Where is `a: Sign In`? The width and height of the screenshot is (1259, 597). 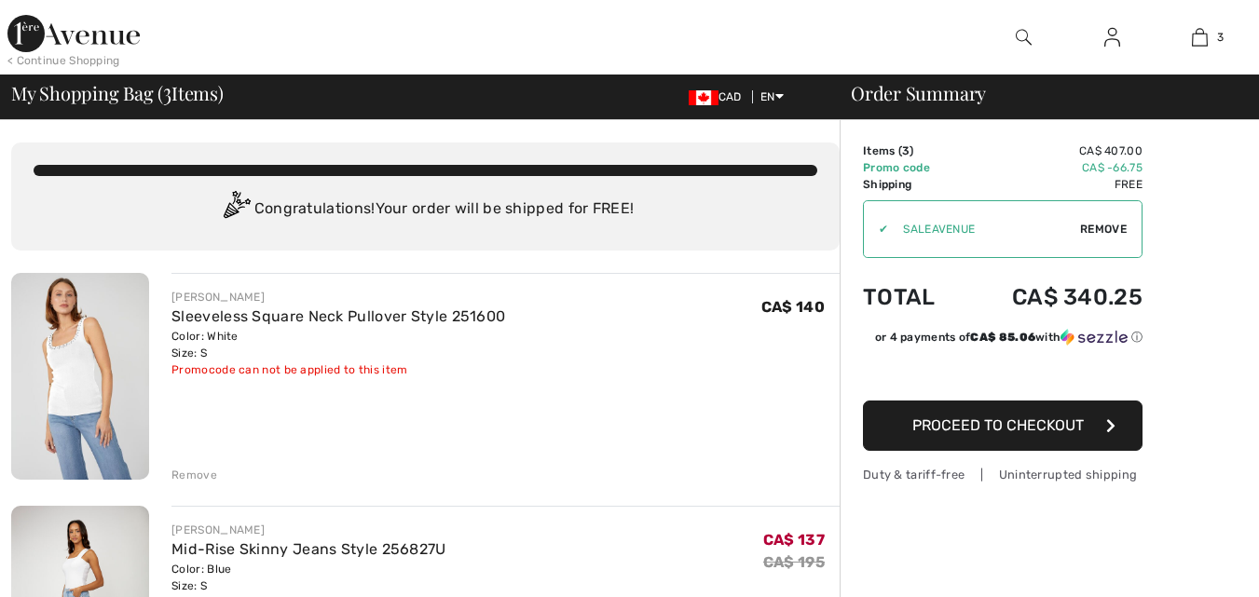
a: Sign In is located at coordinates (1112, 37).